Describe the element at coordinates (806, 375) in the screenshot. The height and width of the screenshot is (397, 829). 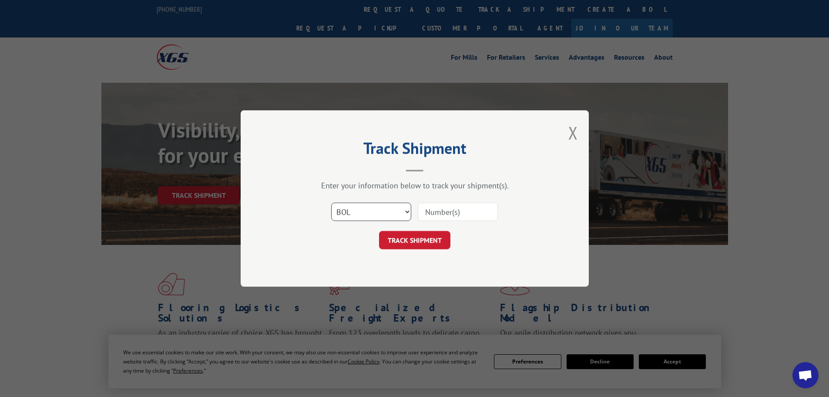
I see `a: Open chat` at that location.